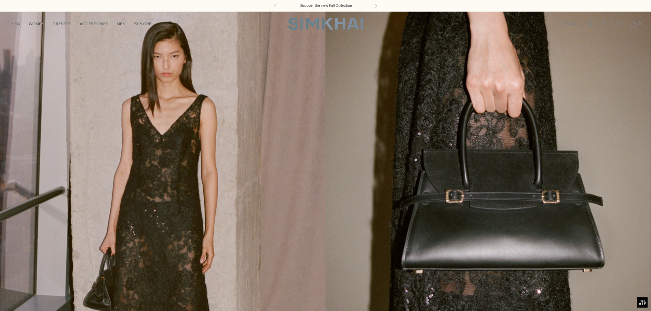  Describe the element at coordinates (604, 24) in the screenshot. I see `a: Go to the account page` at that location.